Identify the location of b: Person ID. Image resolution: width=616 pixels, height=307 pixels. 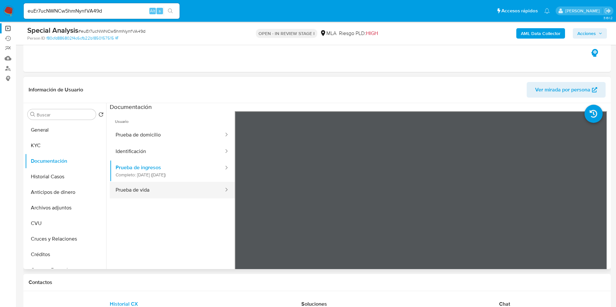
(36, 38).